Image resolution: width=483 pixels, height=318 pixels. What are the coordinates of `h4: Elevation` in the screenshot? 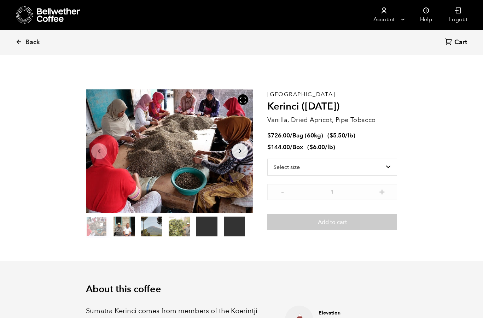 It's located at (352, 313).